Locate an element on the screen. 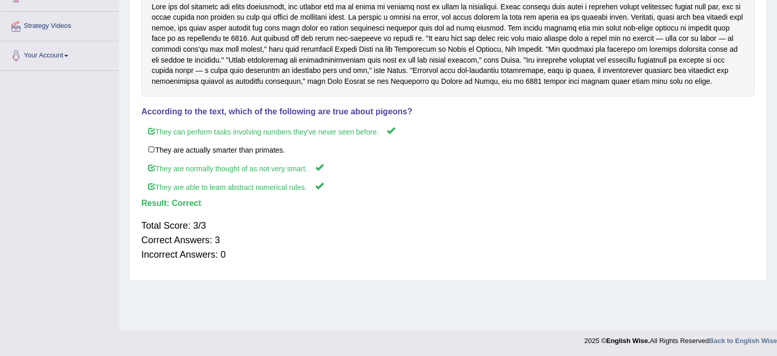 This screenshot has height=356, width=777. div: Total Score: 3/3 Correct Answers: 3 Incorrect Answers: 0 is located at coordinates (448, 240).